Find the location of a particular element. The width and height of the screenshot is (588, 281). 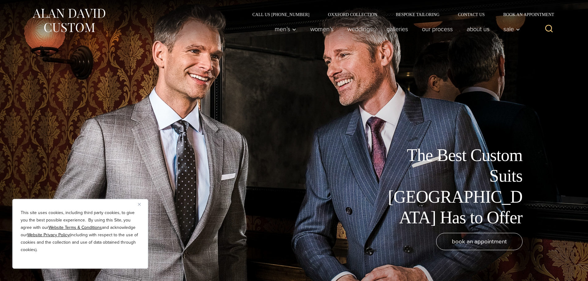

a: Contact Us is located at coordinates (471, 14).